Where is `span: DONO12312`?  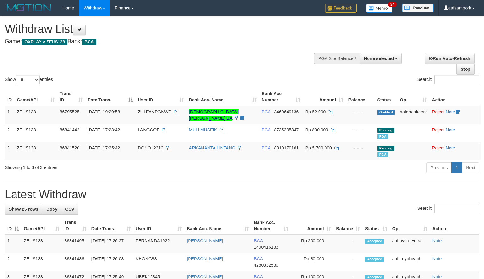 span: DONO12312 is located at coordinates (150, 148).